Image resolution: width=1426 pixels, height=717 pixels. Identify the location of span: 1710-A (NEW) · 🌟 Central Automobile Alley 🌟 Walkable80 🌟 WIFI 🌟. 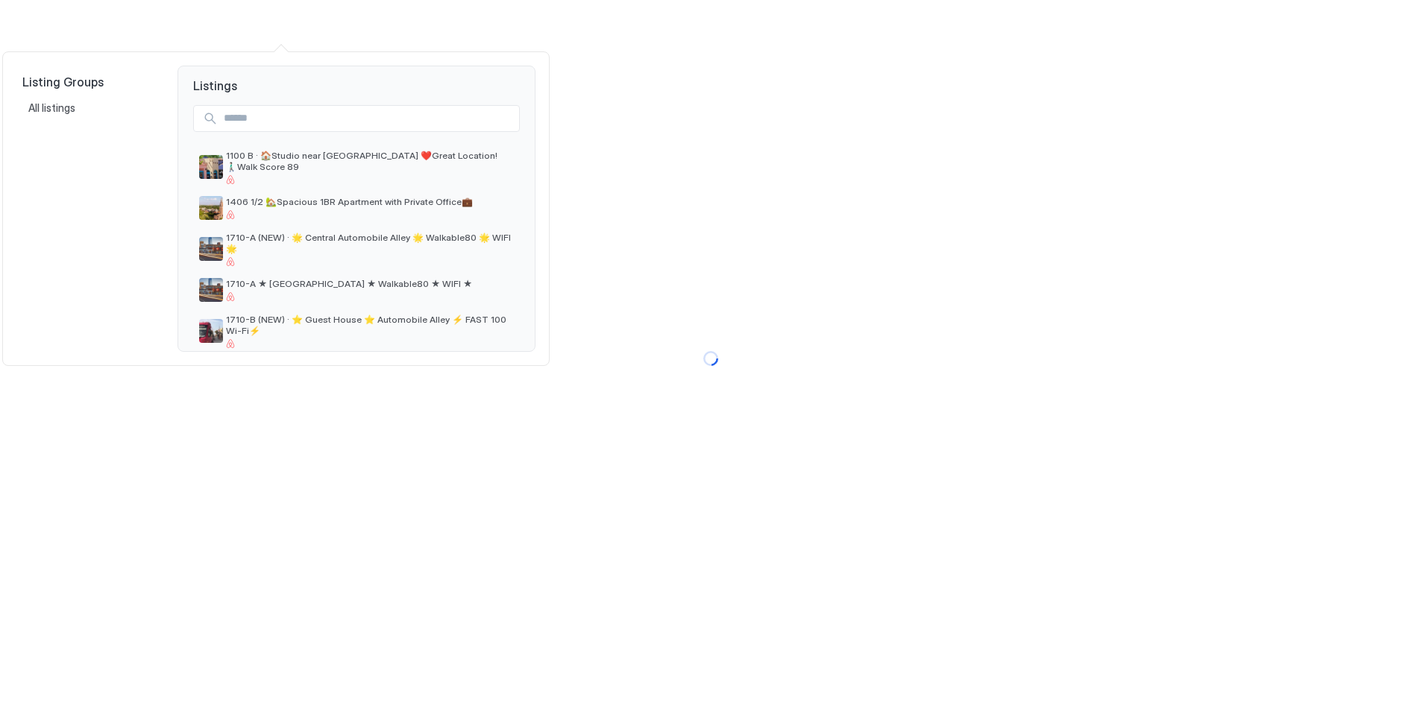
(370, 243).